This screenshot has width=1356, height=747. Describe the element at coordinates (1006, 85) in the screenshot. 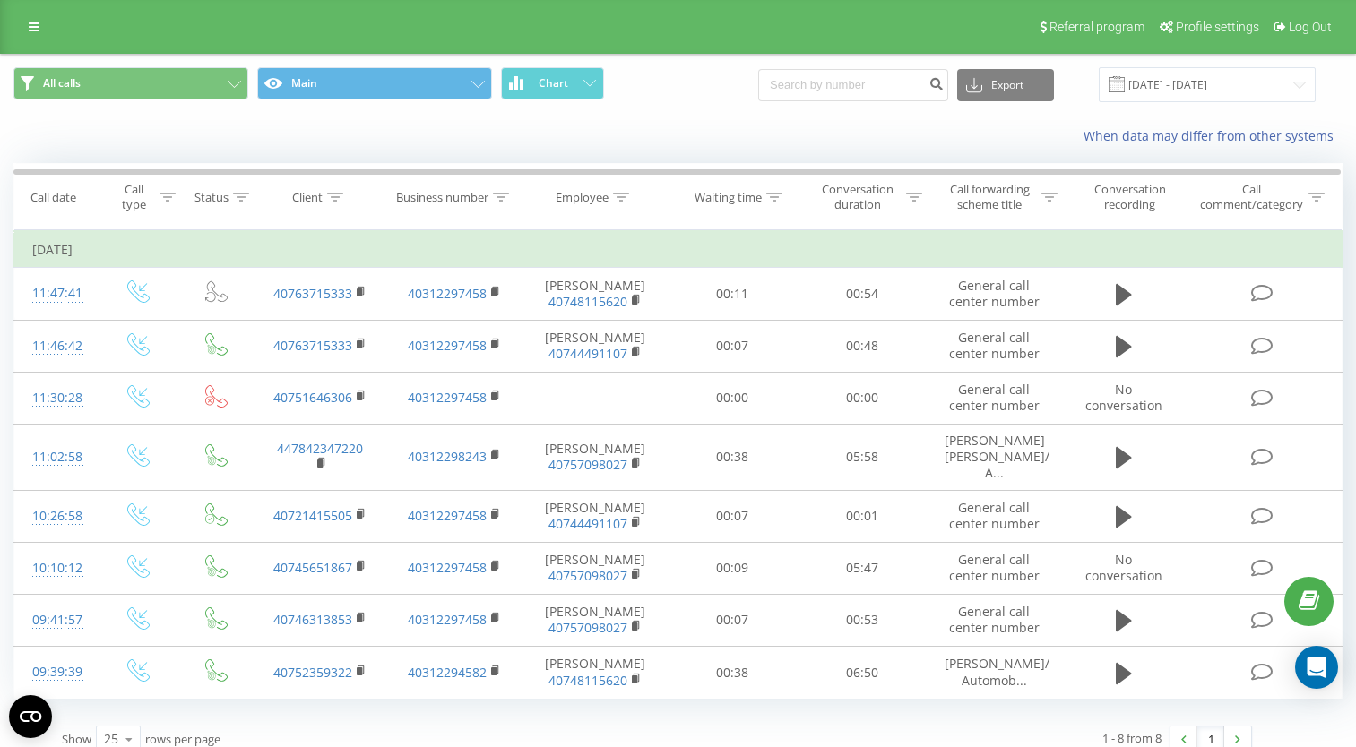

I see `button: Export` at that location.